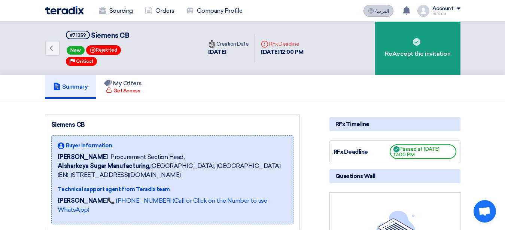 This screenshot has height=230, width=505. What do you see at coordinates (214, 11) in the screenshot?
I see `a: Company Profile` at bounding box center [214, 11].